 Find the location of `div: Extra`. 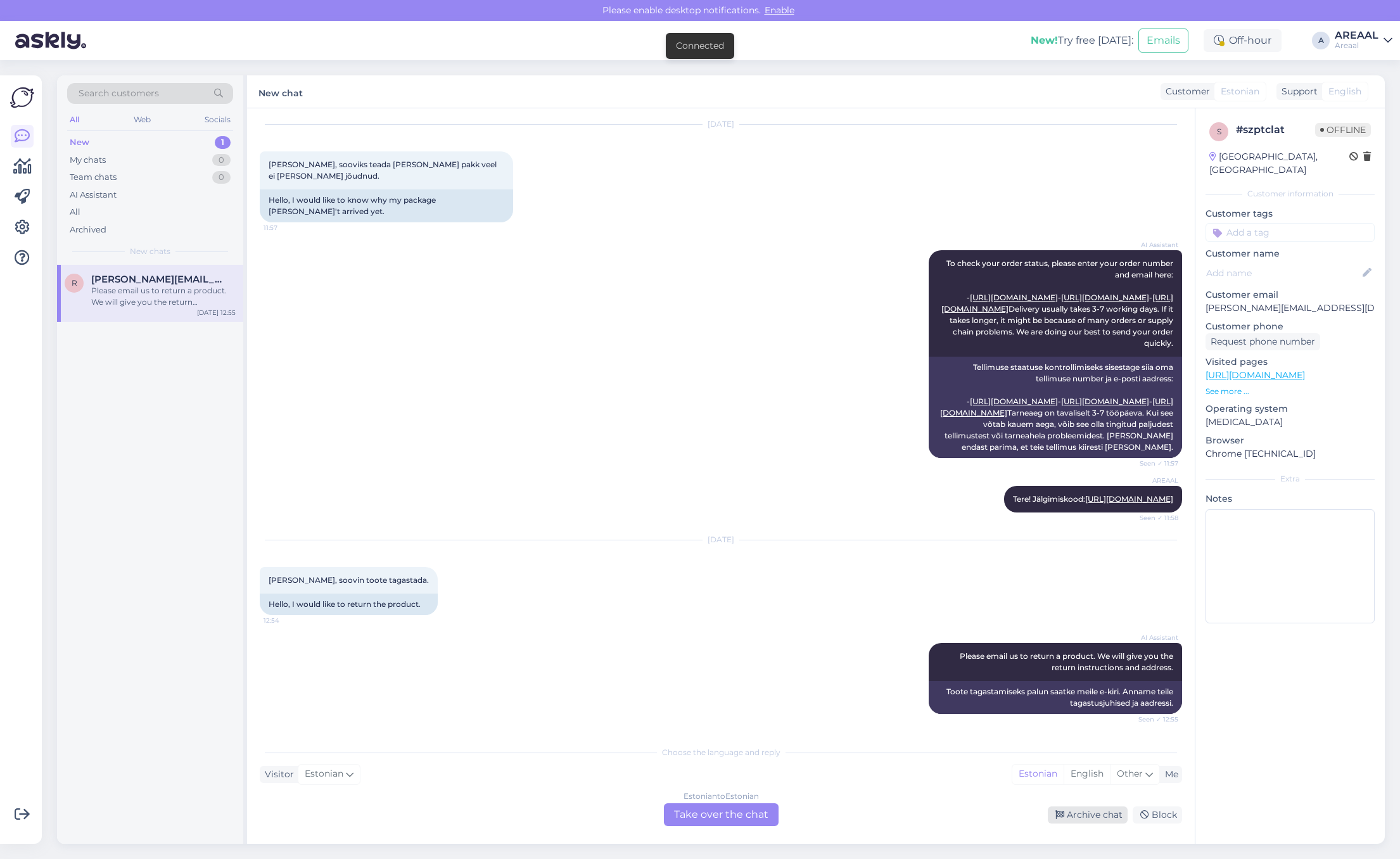

div: Extra is located at coordinates (1290, 479).